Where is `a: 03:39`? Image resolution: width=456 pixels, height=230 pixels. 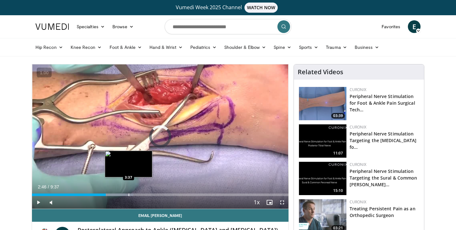 a: 03:39 is located at coordinates (323, 103).